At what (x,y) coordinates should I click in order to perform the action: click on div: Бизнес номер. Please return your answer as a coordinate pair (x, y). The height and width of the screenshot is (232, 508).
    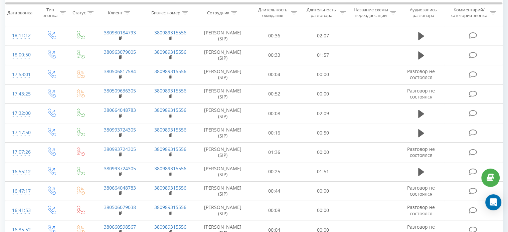
    Looking at the image, I should click on (166, 12).